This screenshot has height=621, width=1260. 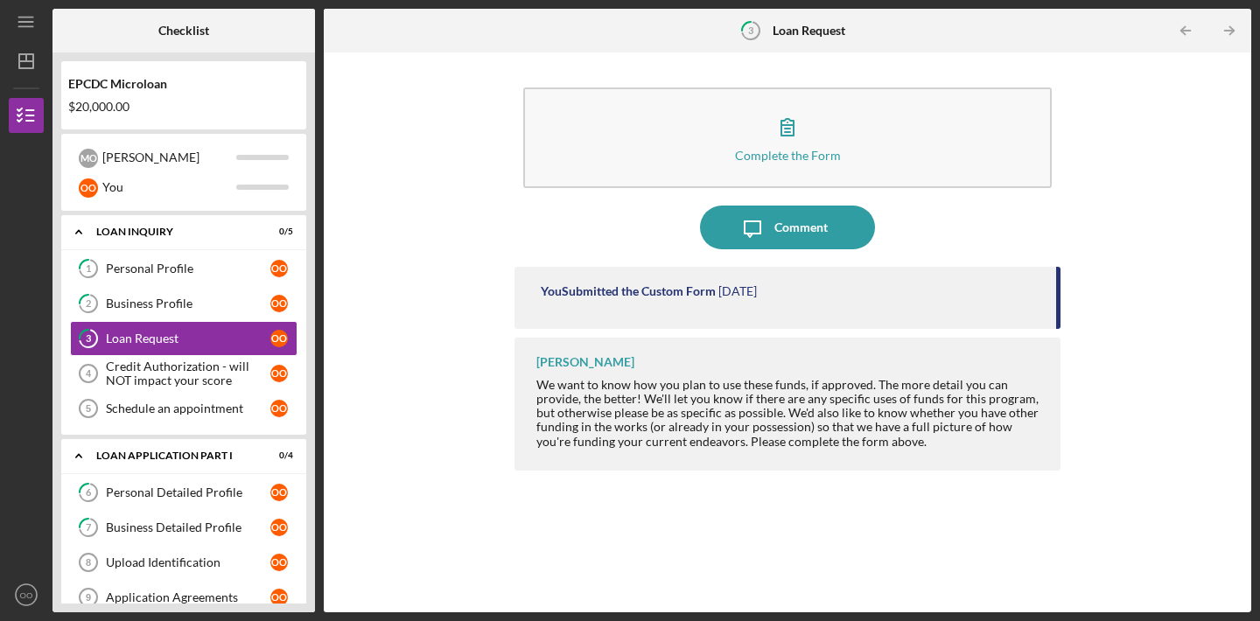 I want to click on a: 7Business Detailed ProfileoO, so click(x=184, y=528).